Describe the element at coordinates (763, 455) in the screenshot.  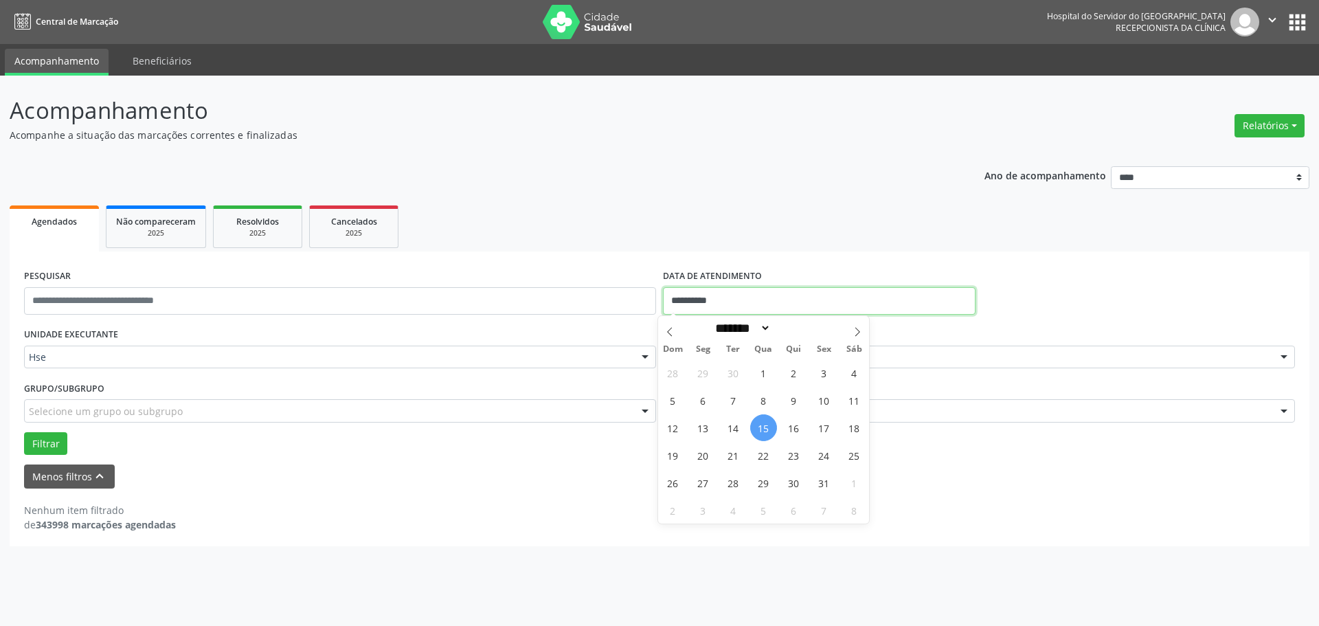
I see `span: Outubro 22, 2025` at that location.